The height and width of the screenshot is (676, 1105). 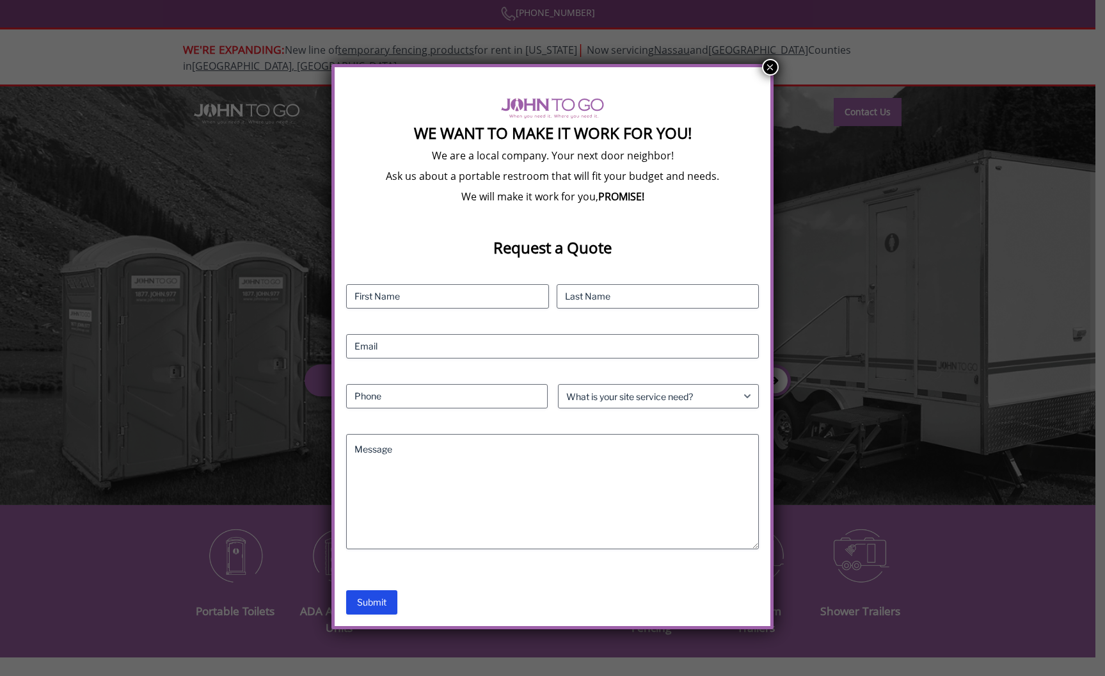 What do you see at coordinates (552, 108) in the screenshot?
I see `img: logo of viptogo` at bounding box center [552, 108].